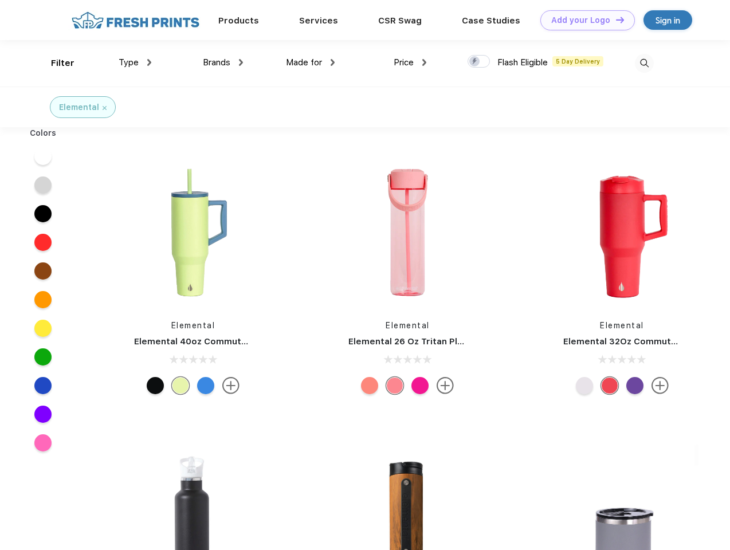 This screenshot has width=730, height=550. What do you see at coordinates (668, 20) in the screenshot?
I see `div: Sign in` at bounding box center [668, 20].